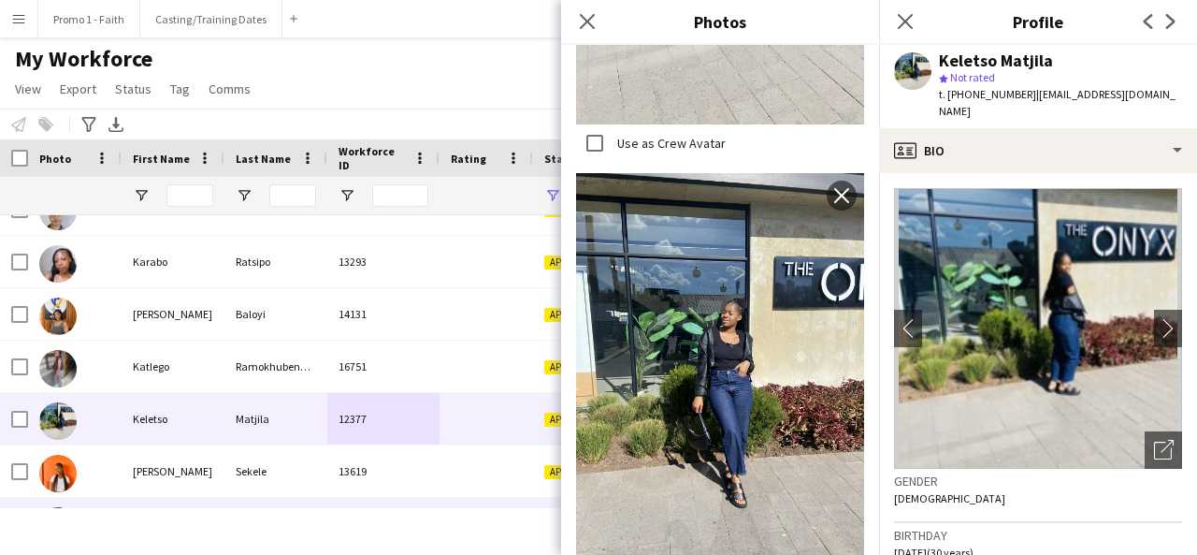 The height and width of the screenshot is (555, 1197). Describe the element at coordinates (384, 261) in the screenshot. I see `div: 13293` at that location.